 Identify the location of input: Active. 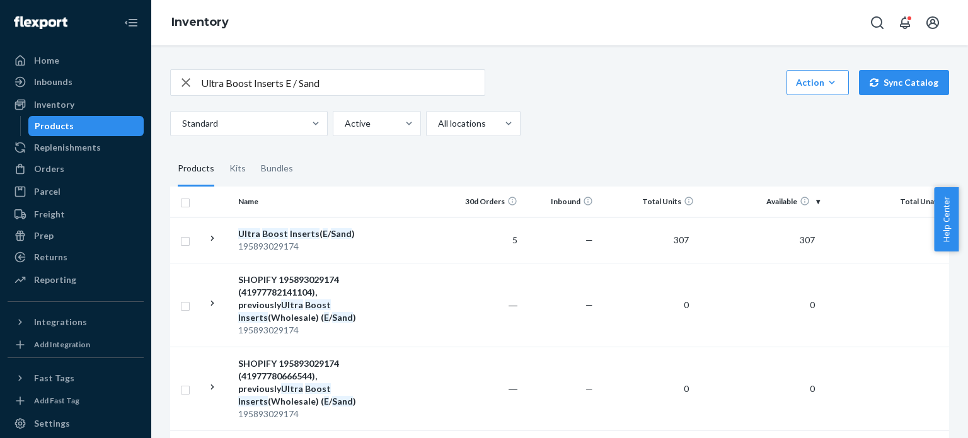
(344, 124).